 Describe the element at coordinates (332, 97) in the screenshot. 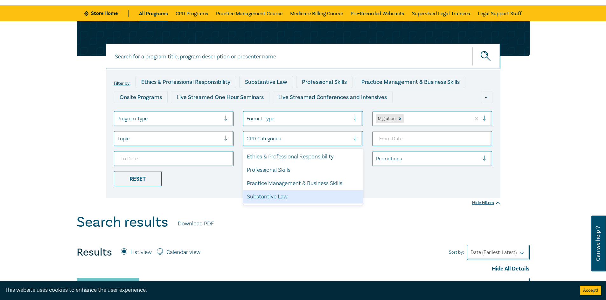

I see `div: Live Streamed Conferences and Intensives` at that location.